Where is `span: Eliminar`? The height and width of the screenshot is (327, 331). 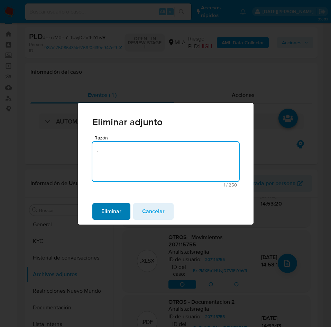 span: Eliminar is located at coordinates (111, 211).